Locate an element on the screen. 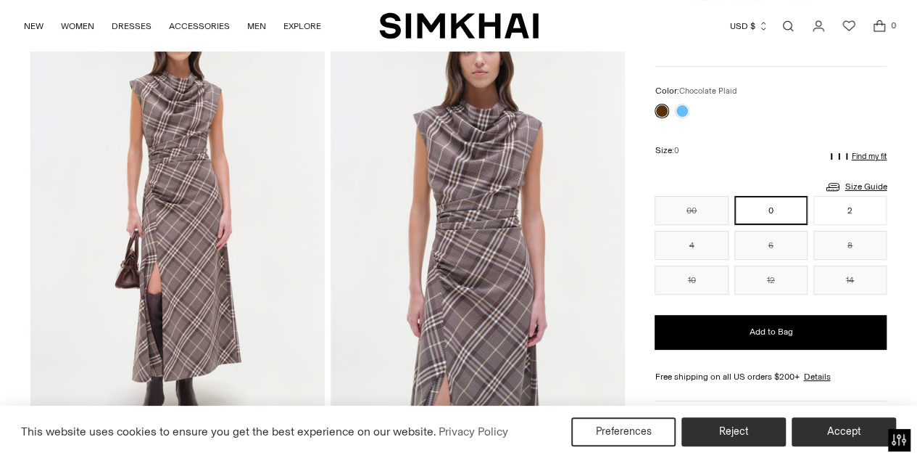 The width and height of the screenshot is (917, 458). a: Open cart modal is located at coordinates (880, 26).